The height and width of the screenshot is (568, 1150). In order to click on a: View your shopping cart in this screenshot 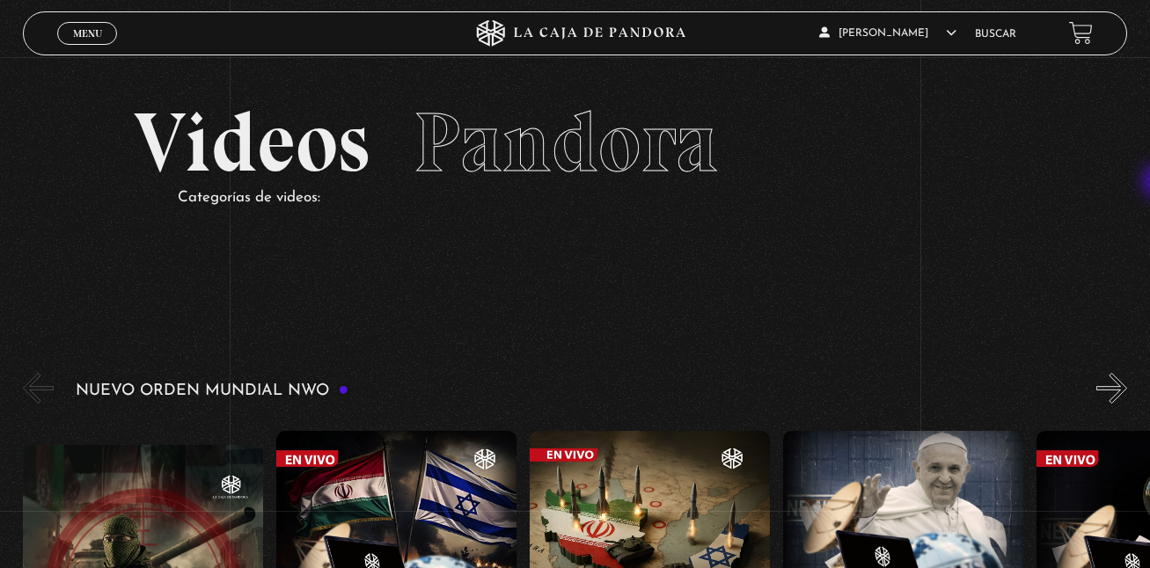, I will do `click(1080, 33)`.